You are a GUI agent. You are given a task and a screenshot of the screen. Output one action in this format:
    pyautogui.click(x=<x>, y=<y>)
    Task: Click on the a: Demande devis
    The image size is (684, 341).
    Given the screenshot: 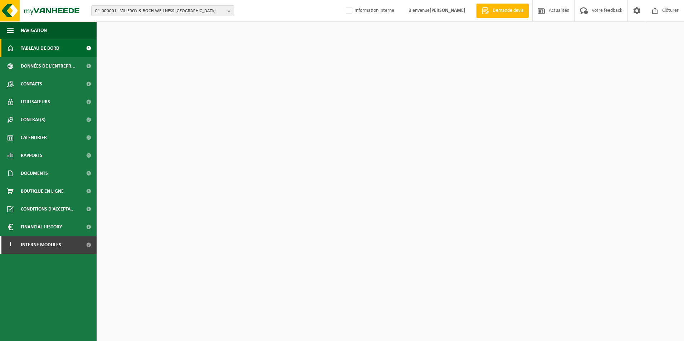 What is the action you would take?
    pyautogui.click(x=503, y=11)
    